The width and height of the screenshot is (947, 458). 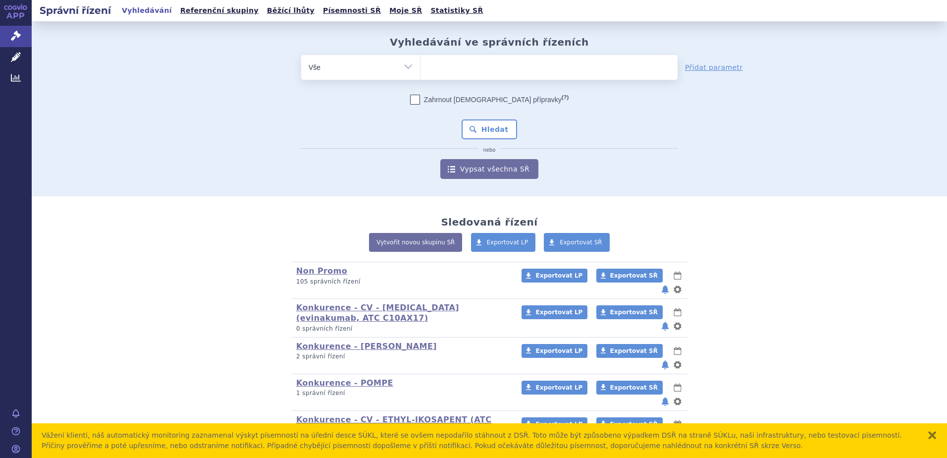 I want to click on a: Přidat parametr, so click(x=714, y=67).